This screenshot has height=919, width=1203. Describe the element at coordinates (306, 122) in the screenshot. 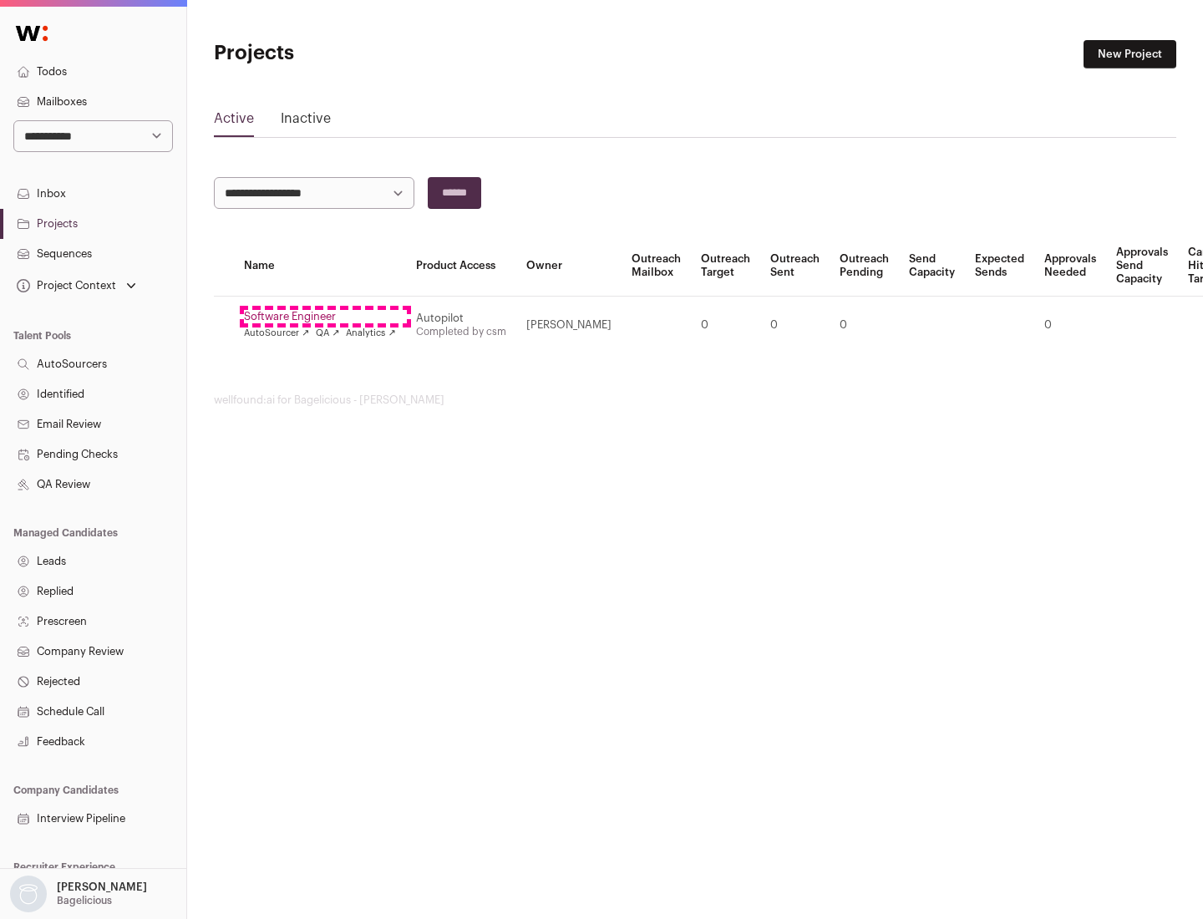

I see `a: Inactive` at that location.